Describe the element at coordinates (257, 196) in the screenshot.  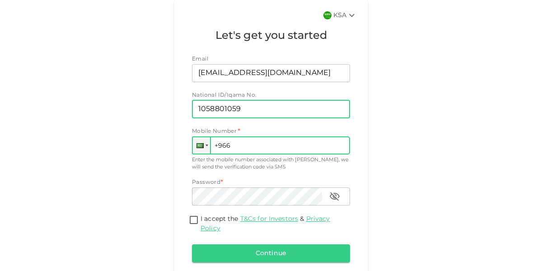
I see `input: password` at that location.